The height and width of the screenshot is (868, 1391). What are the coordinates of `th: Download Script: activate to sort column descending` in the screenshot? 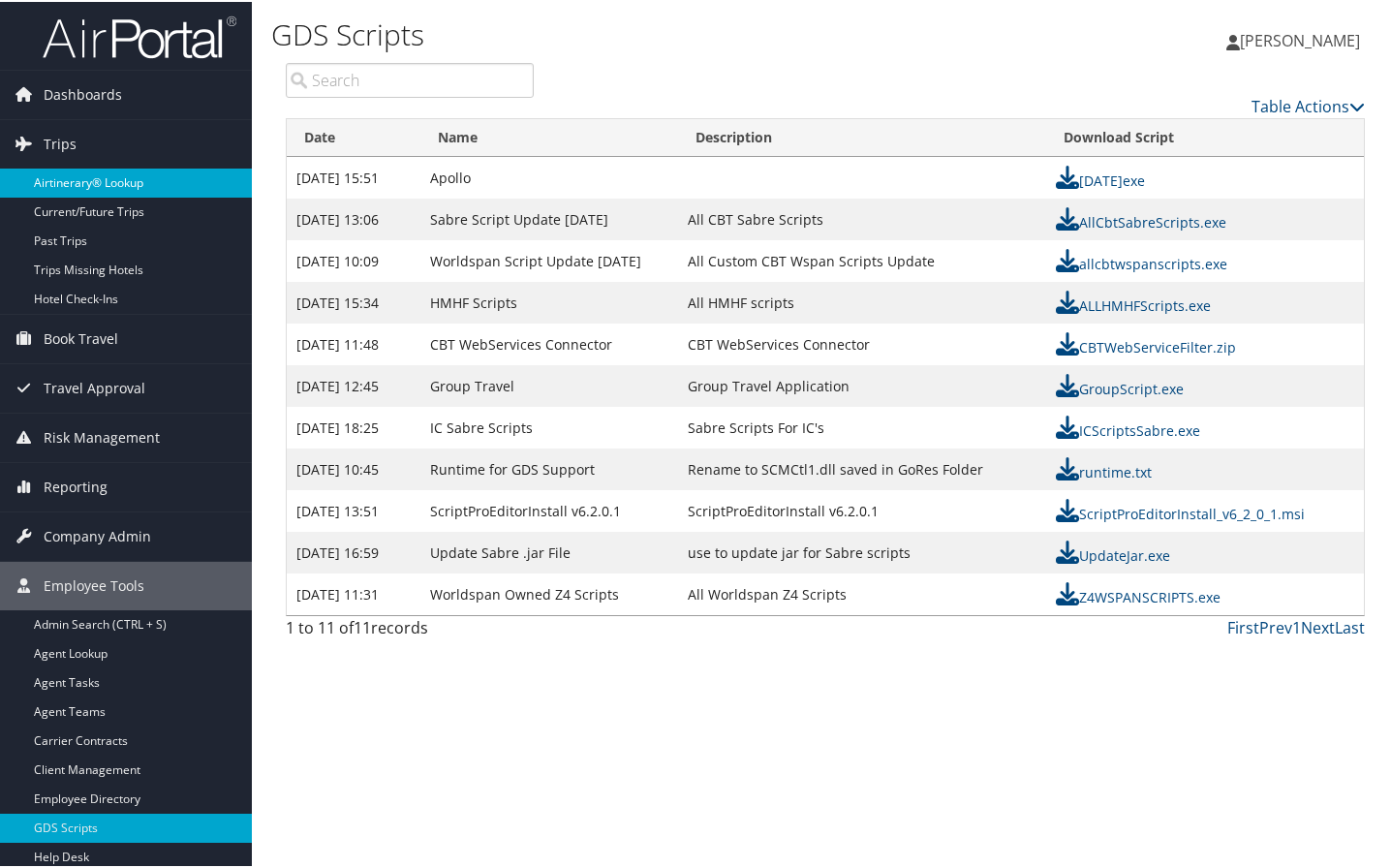 It's located at (1205, 136).